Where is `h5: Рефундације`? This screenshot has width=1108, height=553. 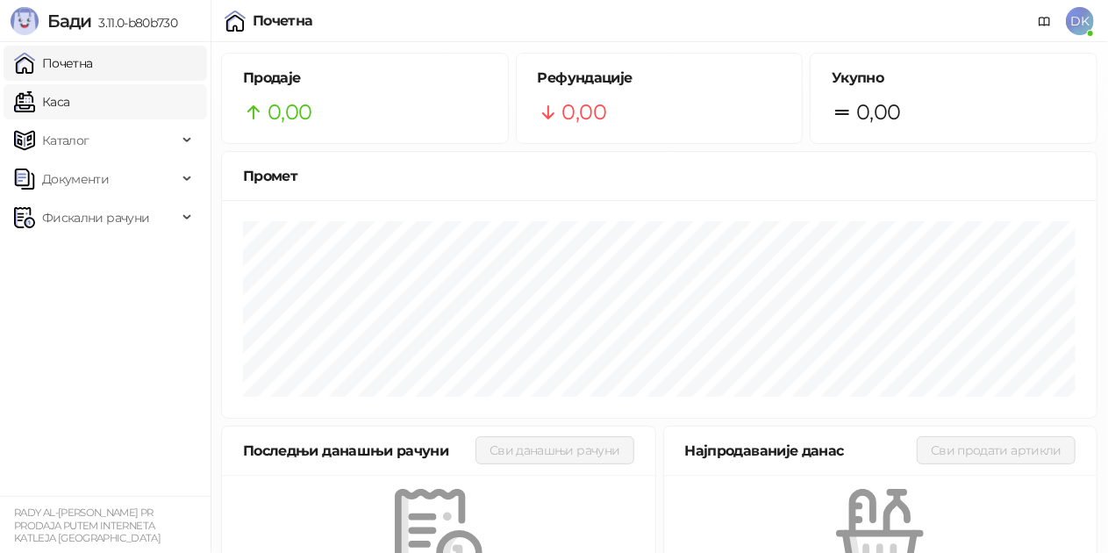 h5: Рефундације is located at coordinates (660, 78).